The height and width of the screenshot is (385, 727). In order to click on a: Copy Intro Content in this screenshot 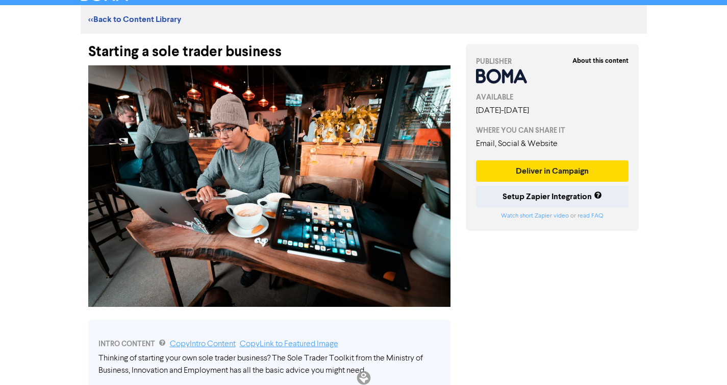, I will do `click(202, 344)`.